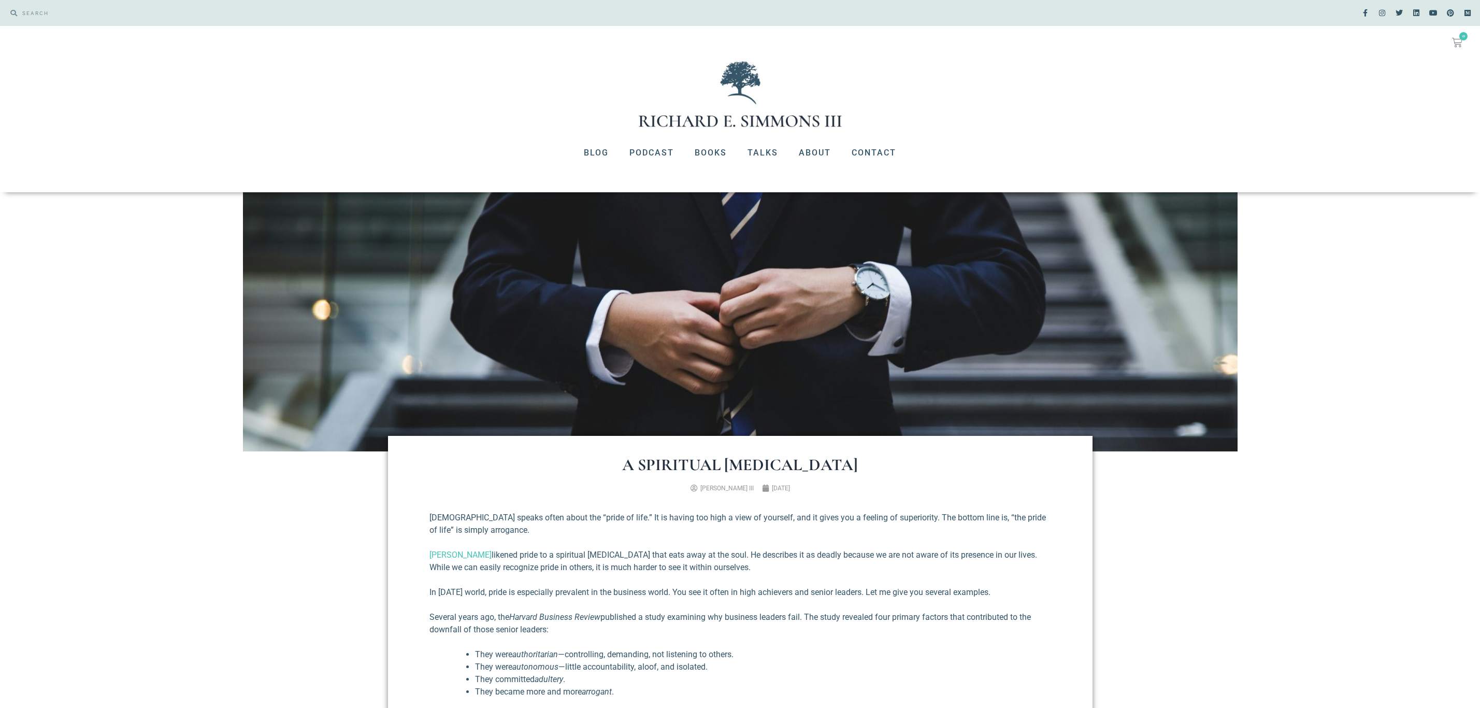  Describe the element at coordinates (535, 666) in the screenshot. I see `em: autonomous` at that location.